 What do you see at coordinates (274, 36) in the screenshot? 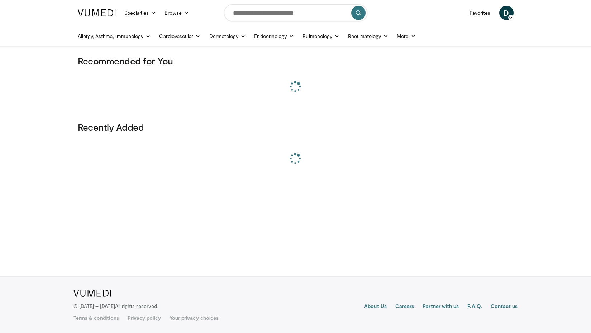
I see `a: Endocrinology` at bounding box center [274, 36].